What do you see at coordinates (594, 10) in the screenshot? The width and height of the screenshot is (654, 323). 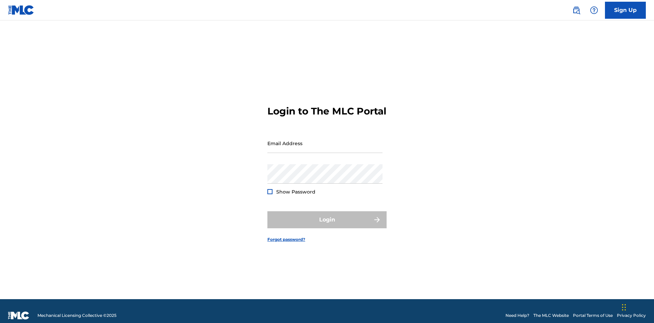 I see `div: Help` at bounding box center [594, 10].